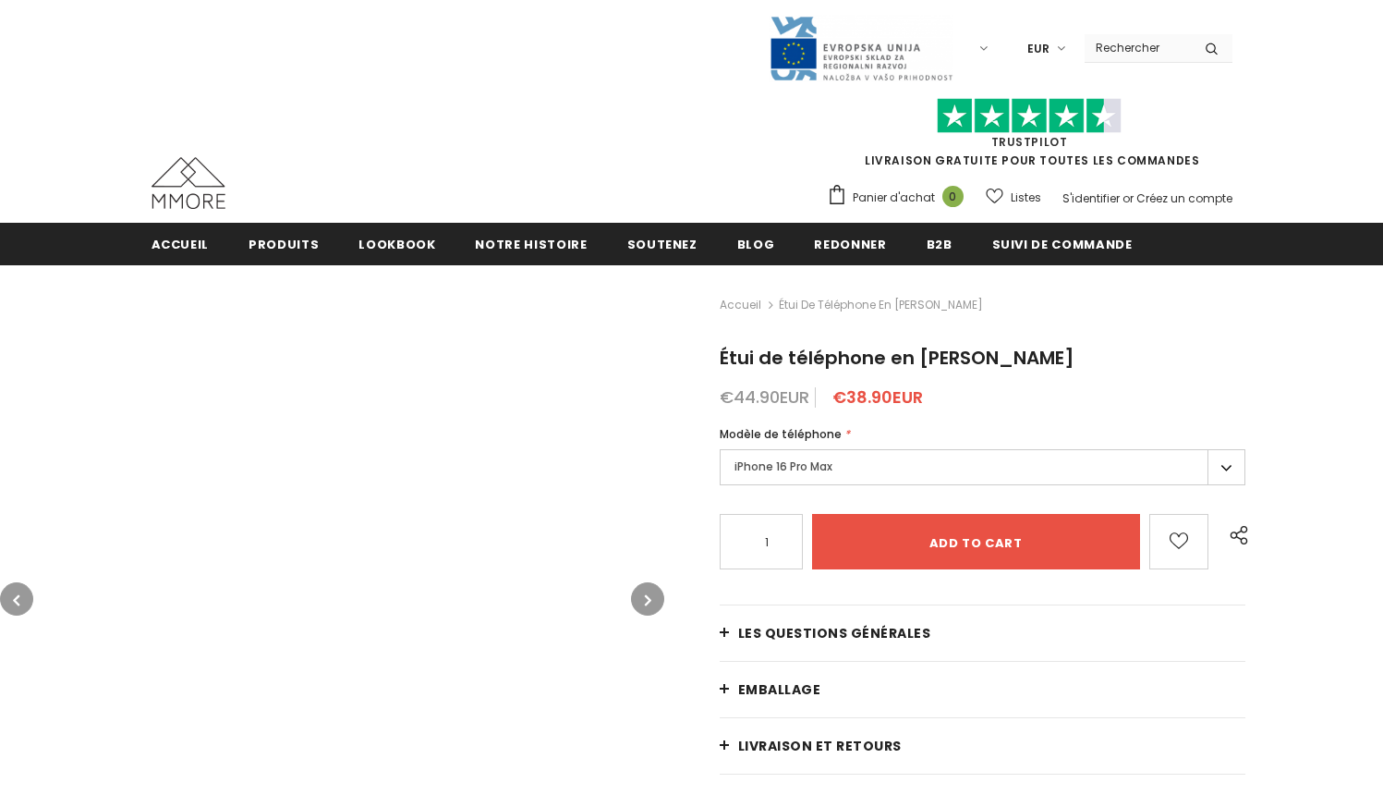  What do you see at coordinates (834, 633) in the screenshot?
I see `span: Les questions générales` at bounding box center [834, 633].